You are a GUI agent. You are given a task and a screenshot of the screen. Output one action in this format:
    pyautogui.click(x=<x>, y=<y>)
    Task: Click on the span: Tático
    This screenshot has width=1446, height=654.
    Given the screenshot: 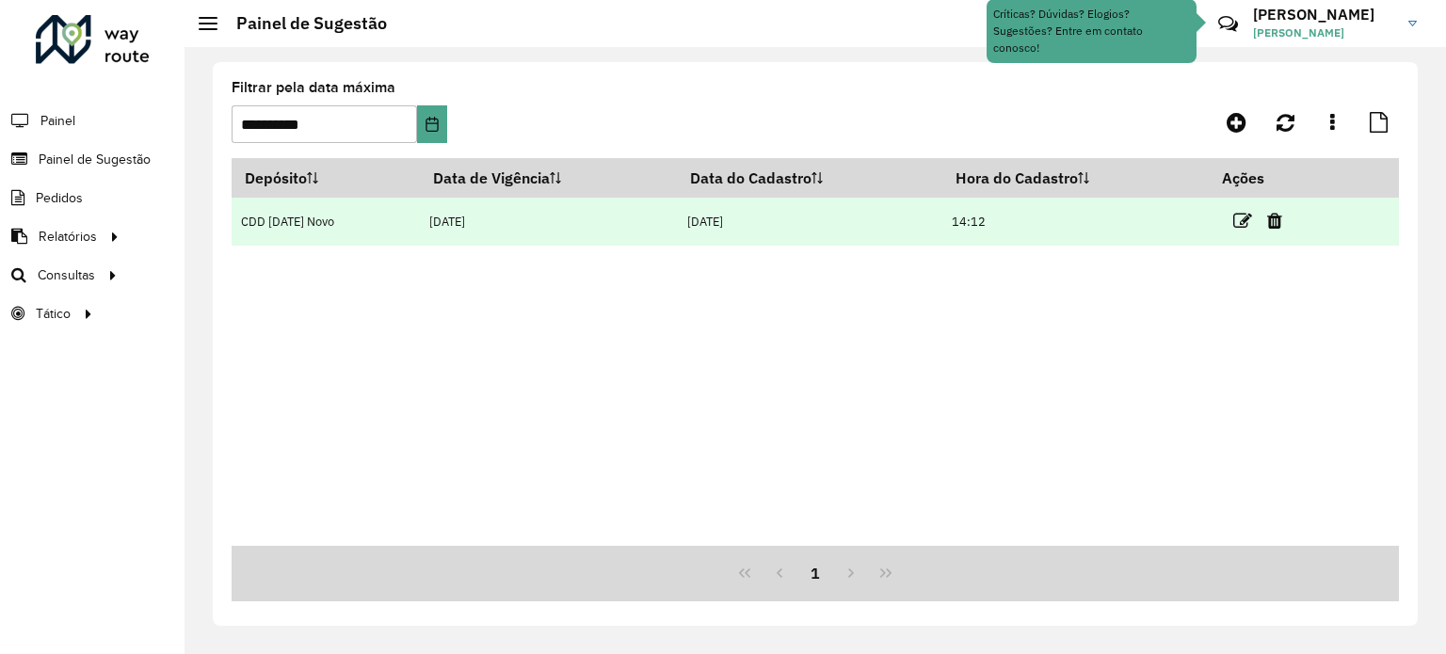 What is the action you would take?
    pyautogui.click(x=53, y=313)
    